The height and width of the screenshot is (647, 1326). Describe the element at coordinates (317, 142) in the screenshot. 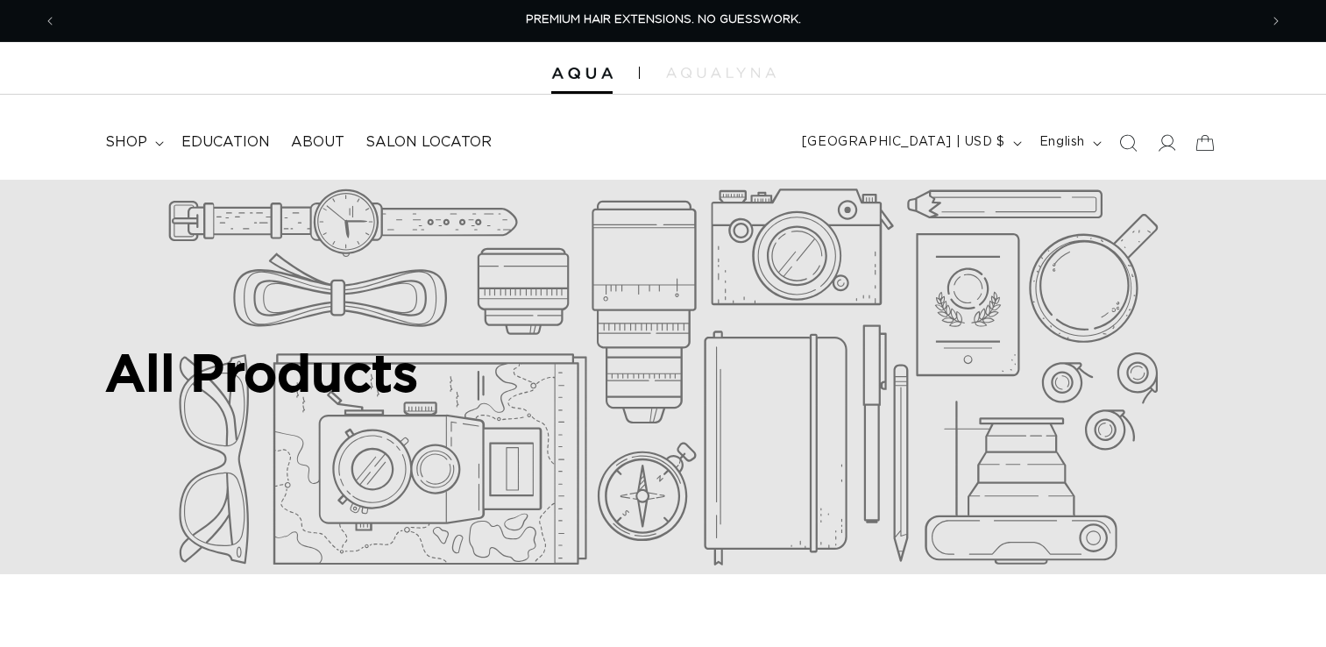

I see `span: About` at that location.